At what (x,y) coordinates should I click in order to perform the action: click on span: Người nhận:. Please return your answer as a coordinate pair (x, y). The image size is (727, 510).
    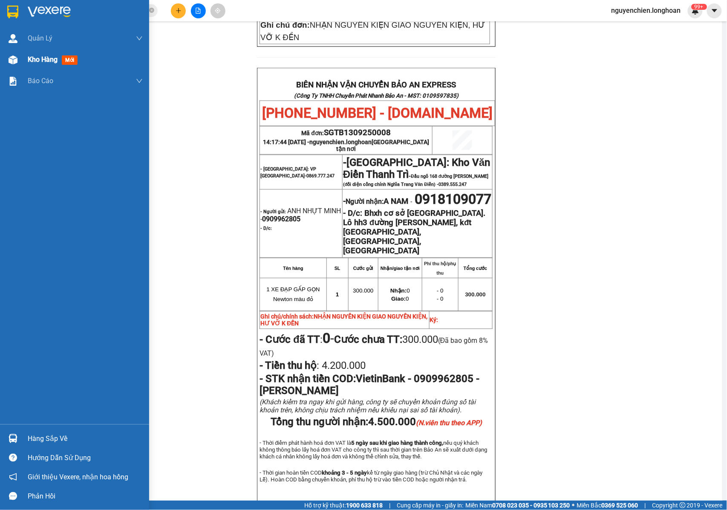
    Looking at the image, I should click on (377, 202).